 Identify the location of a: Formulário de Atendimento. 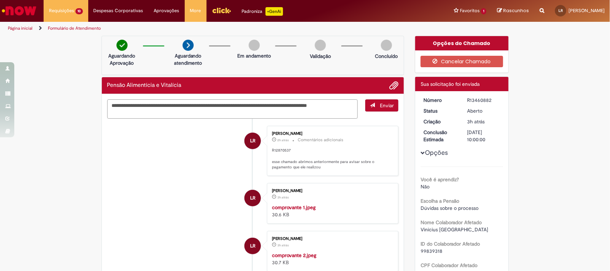
(74, 28).